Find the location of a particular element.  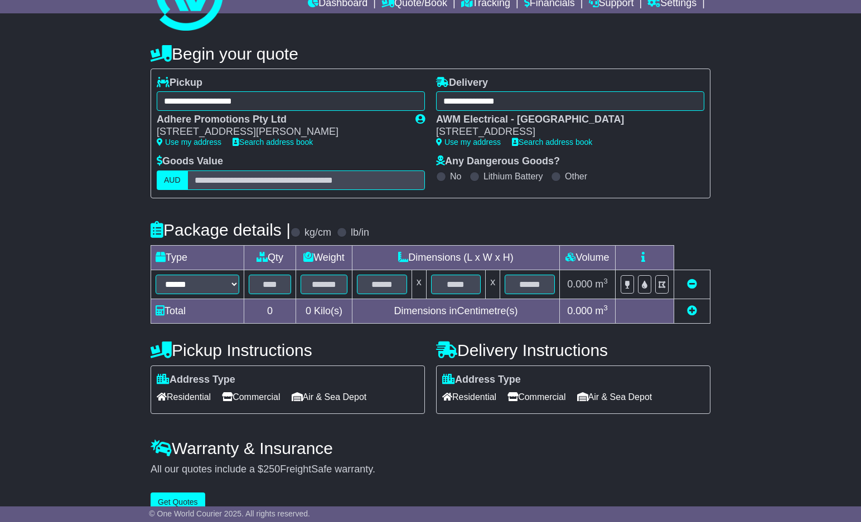

td: Kilo(s) is located at coordinates (324, 311).